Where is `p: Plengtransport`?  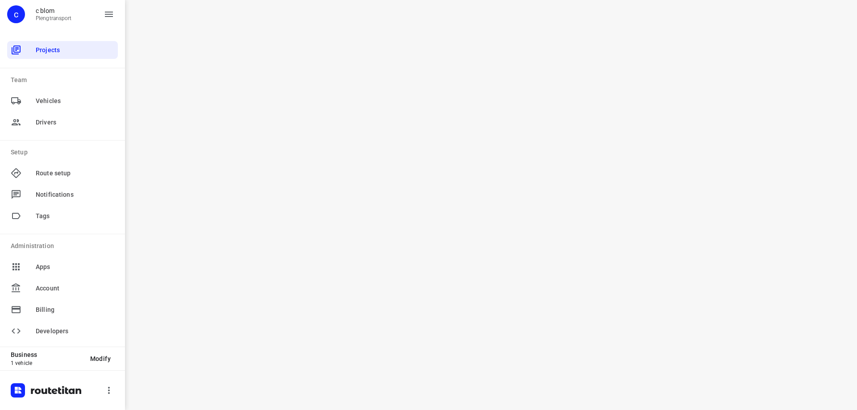
p: Plengtransport is located at coordinates (54, 18).